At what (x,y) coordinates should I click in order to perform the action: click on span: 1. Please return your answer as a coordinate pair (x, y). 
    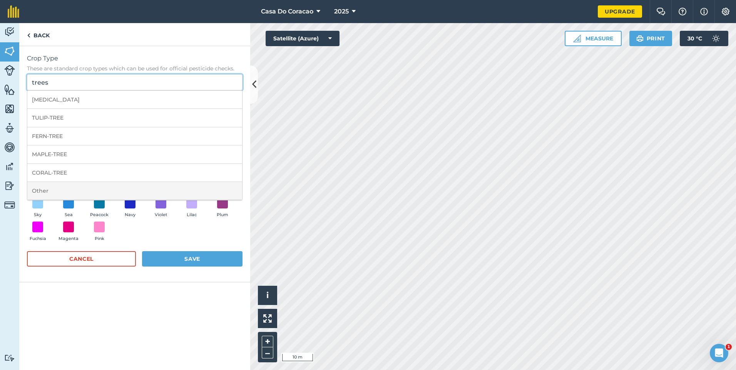
    Looking at the image, I should click on (729, 347).